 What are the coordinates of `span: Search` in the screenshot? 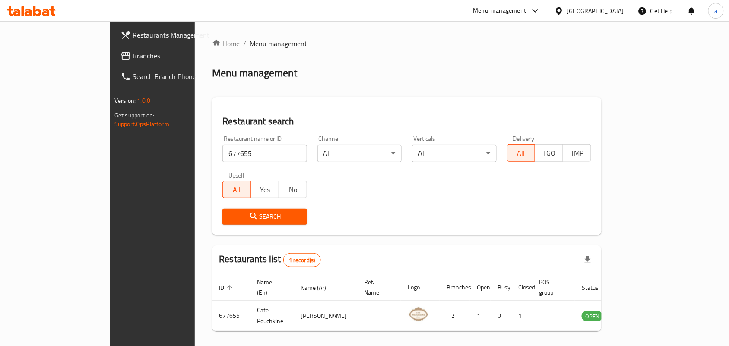 It's located at (264, 216).